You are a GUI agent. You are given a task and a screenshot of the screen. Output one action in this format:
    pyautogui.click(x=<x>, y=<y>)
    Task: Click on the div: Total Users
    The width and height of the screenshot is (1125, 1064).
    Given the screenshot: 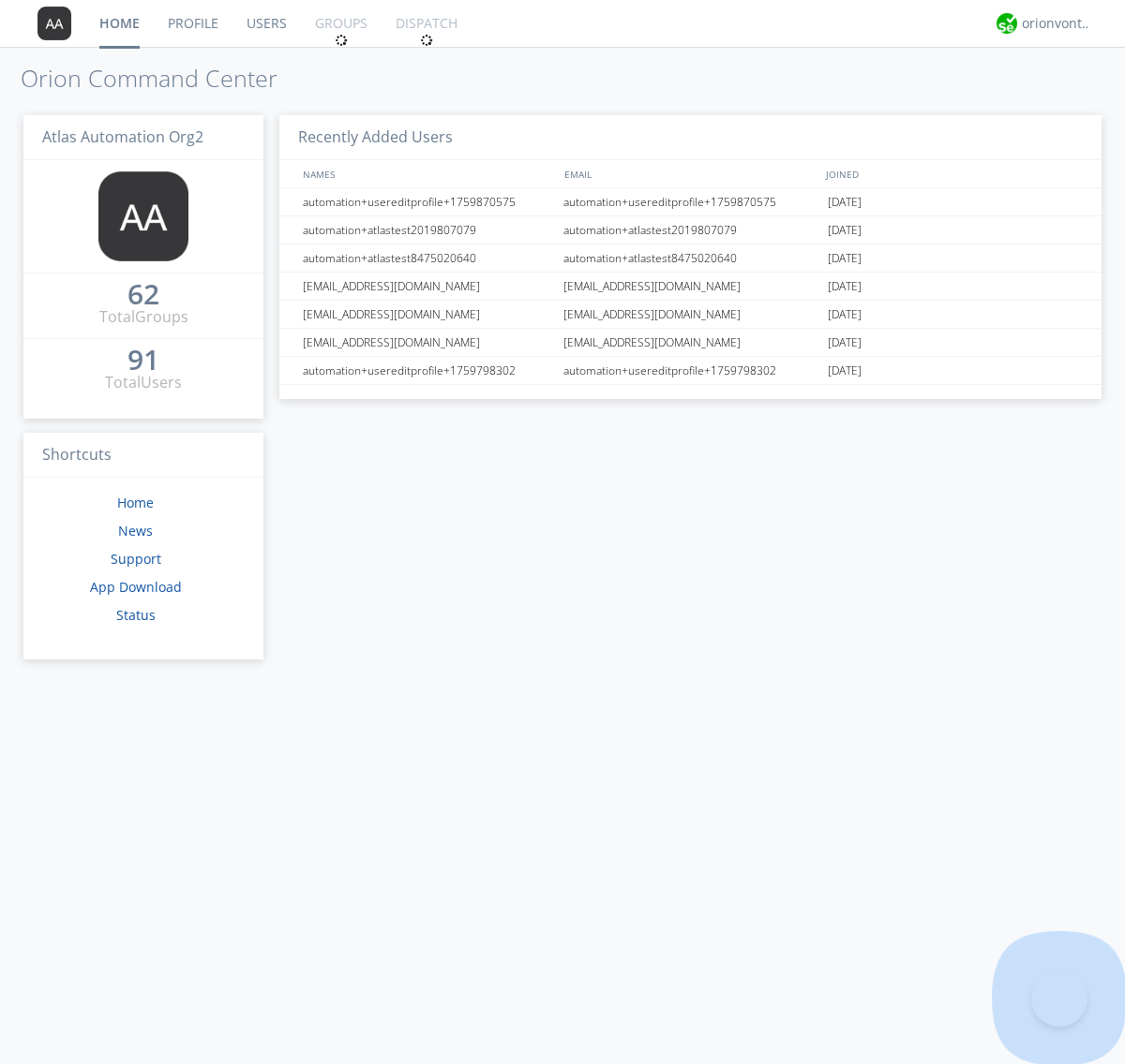 What is the action you would take?
    pyautogui.click(x=143, y=382)
    